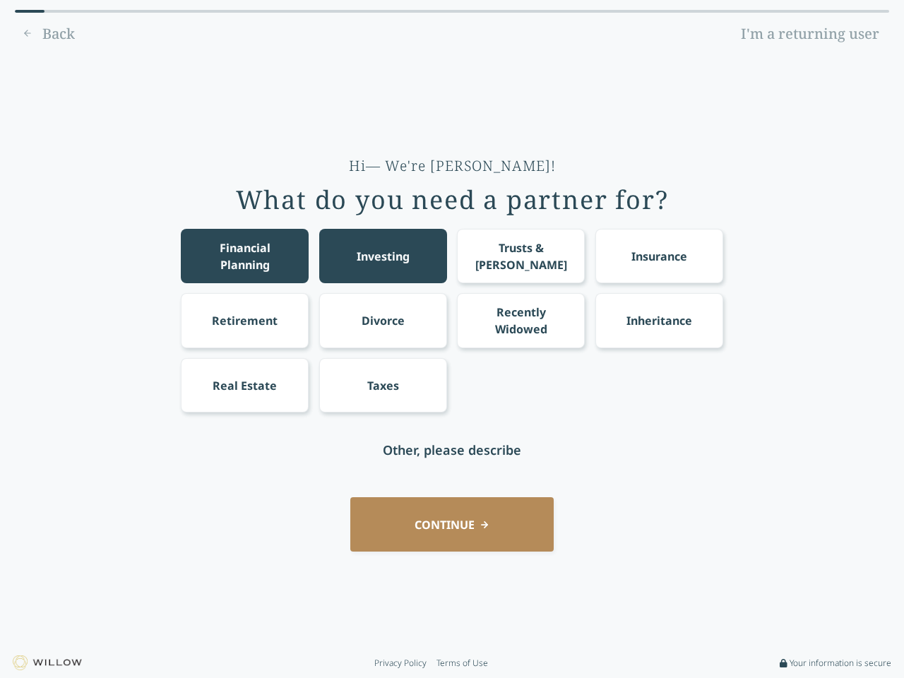  What do you see at coordinates (244, 321) in the screenshot?
I see `div: Retirement` at bounding box center [244, 321].